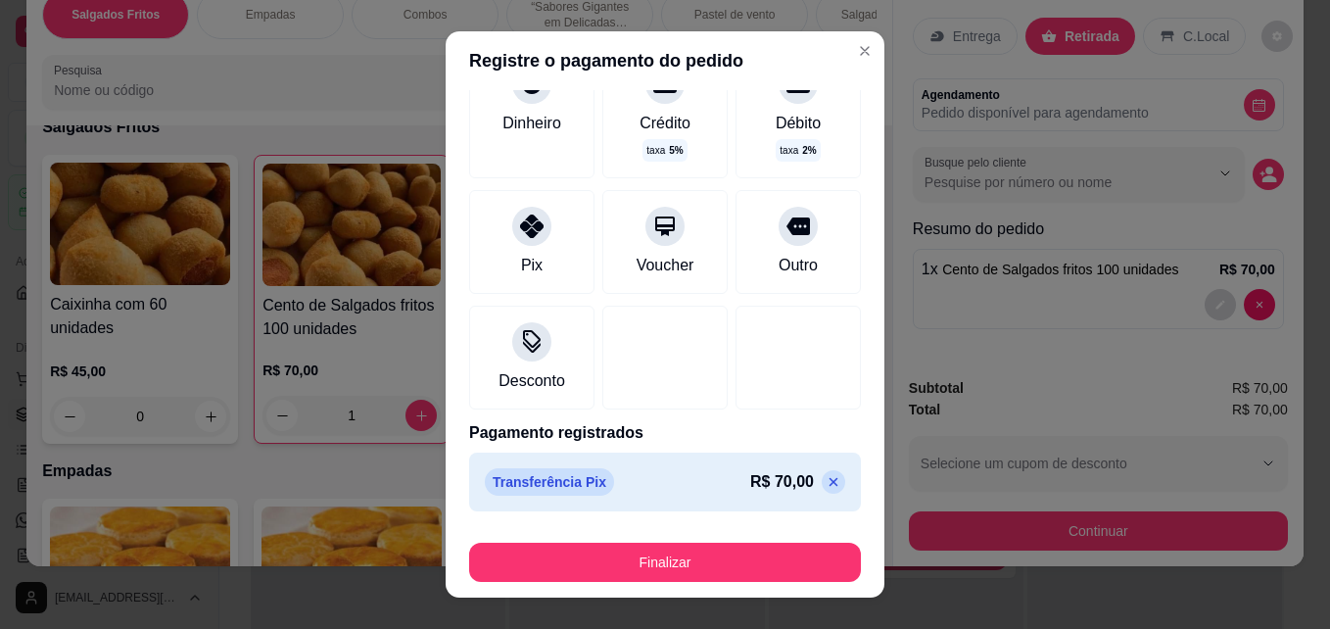 The image size is (1330, 629). What do you see at coordinates (798, 265) in the screenshot?
I see `div: Outro` at bounding box center [798, 265].